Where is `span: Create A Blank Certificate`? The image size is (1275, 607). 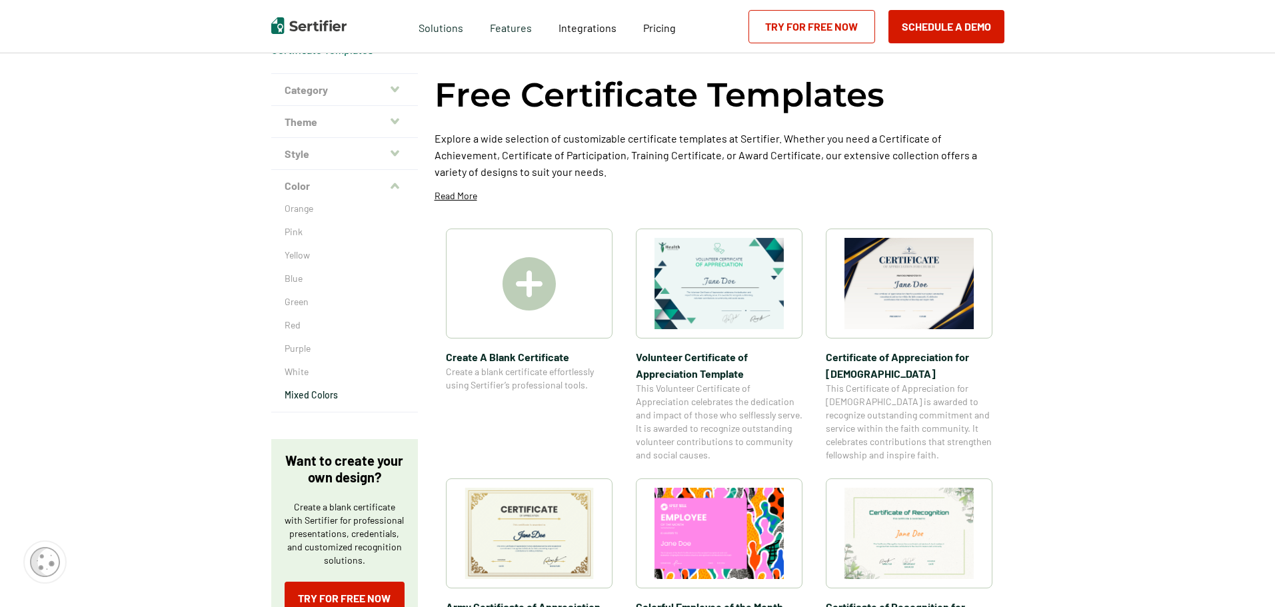 span: Create A Blank Certificate is located at coordinates (529, 357).